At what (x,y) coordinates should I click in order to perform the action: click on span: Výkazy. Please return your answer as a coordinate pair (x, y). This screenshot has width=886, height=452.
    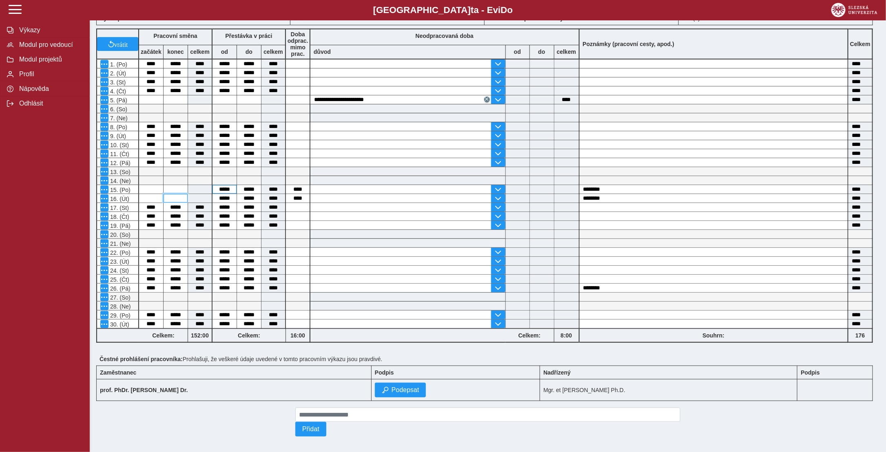
    Looking at the image, I should click on (50, 30).